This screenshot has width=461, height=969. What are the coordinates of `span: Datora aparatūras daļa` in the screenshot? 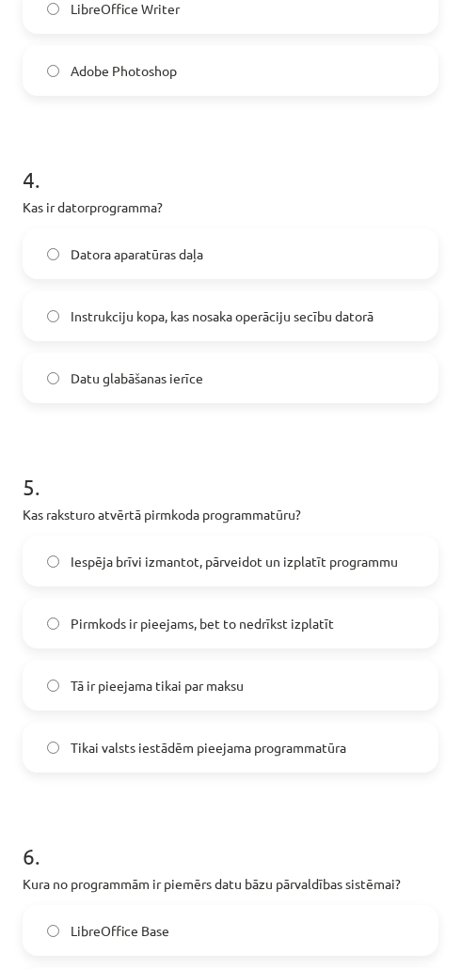 It's located at (136, 254).